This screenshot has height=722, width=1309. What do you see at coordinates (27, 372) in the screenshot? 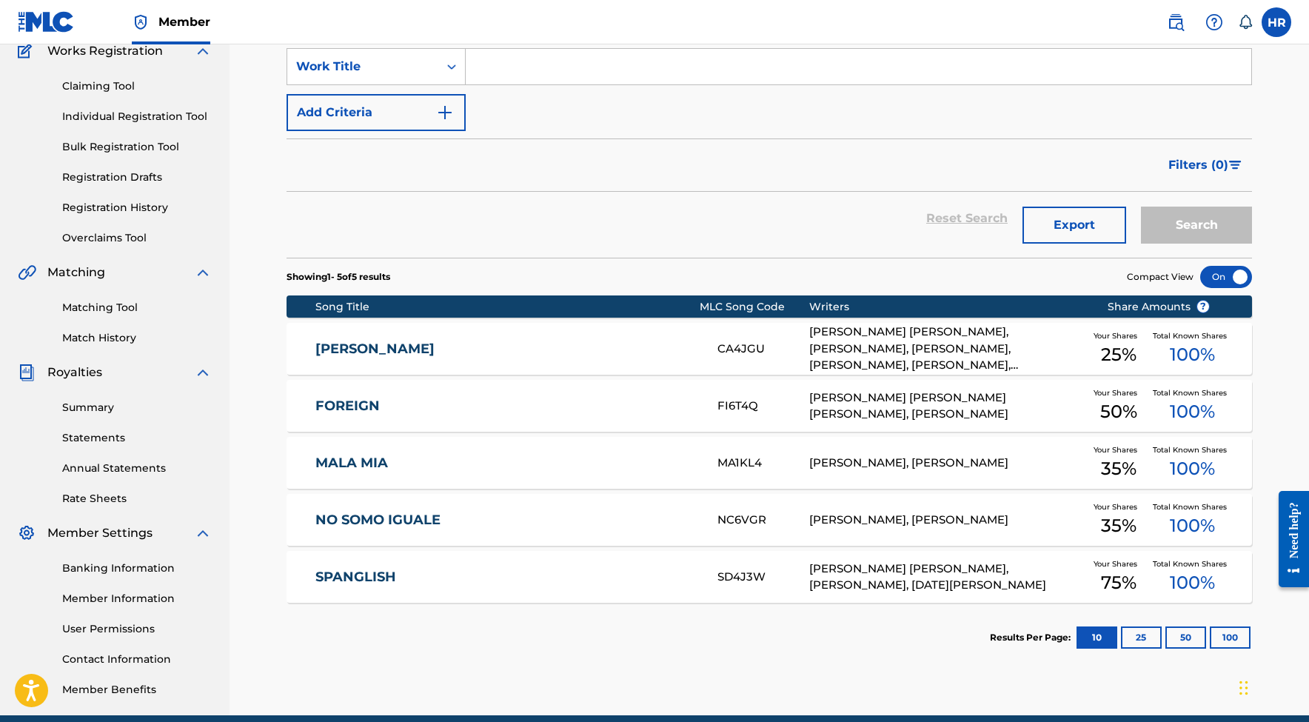
I see `img: Royalties` at bounding box center [27, 372].